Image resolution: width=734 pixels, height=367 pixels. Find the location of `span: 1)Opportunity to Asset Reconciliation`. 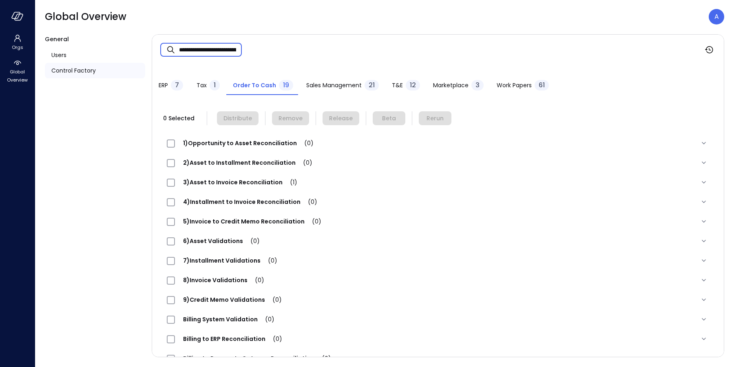

span: 1)Opportunity to Asset Reconciliation is located at coordinates (248, 143).